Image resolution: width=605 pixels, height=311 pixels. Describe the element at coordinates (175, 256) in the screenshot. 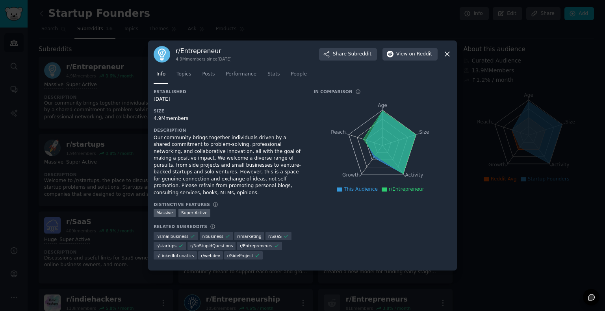

I see `span: r/ LinkedInLunatics` at that location.